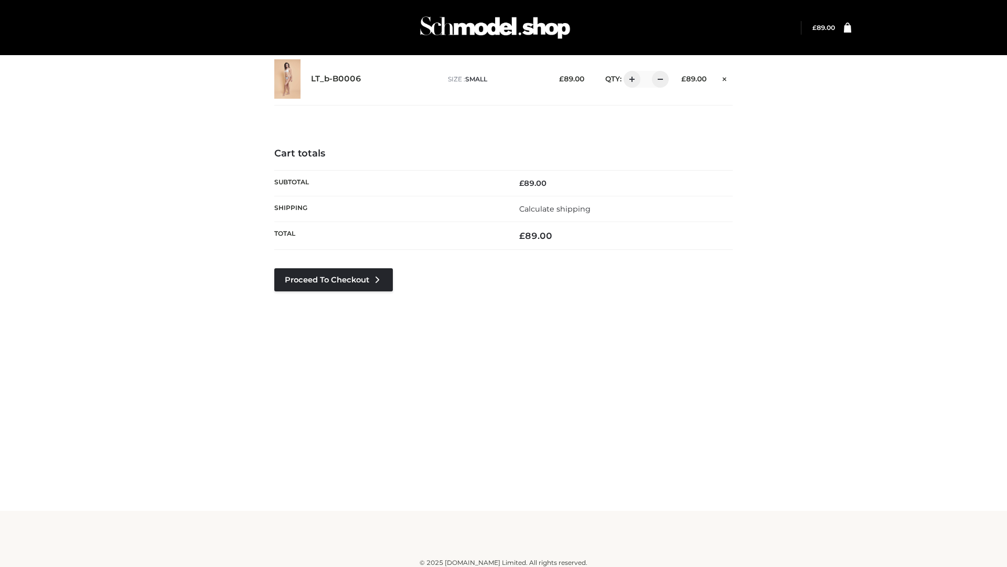  What do you see at coordinates (504, 154) in the screenshot?
I see `h4: Cart totals` at bounding box center [504, 154].